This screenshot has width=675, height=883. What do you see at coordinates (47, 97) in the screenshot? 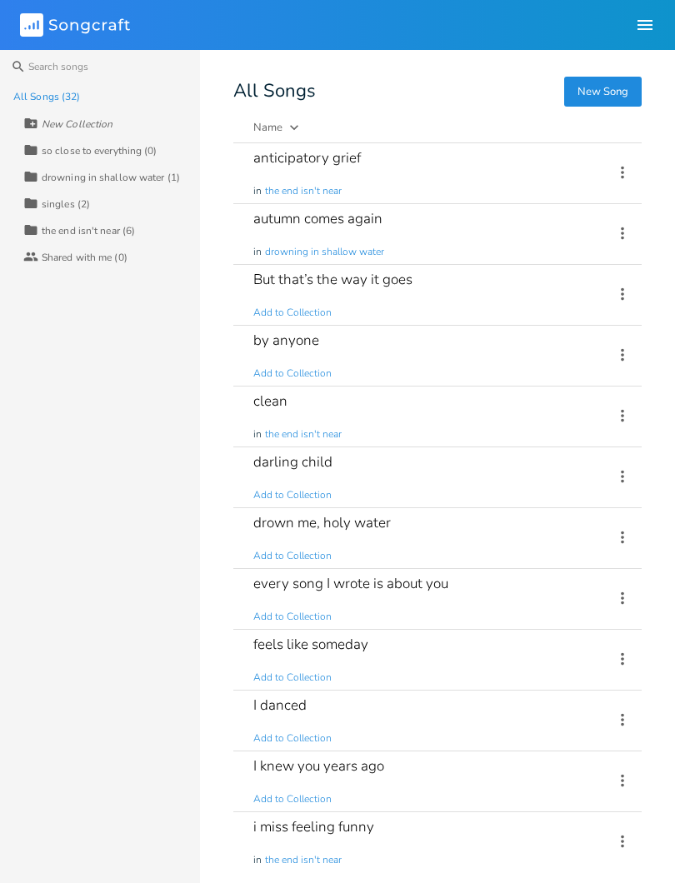
I see `div: All Songs (32)` at bounding box center [47, 97].